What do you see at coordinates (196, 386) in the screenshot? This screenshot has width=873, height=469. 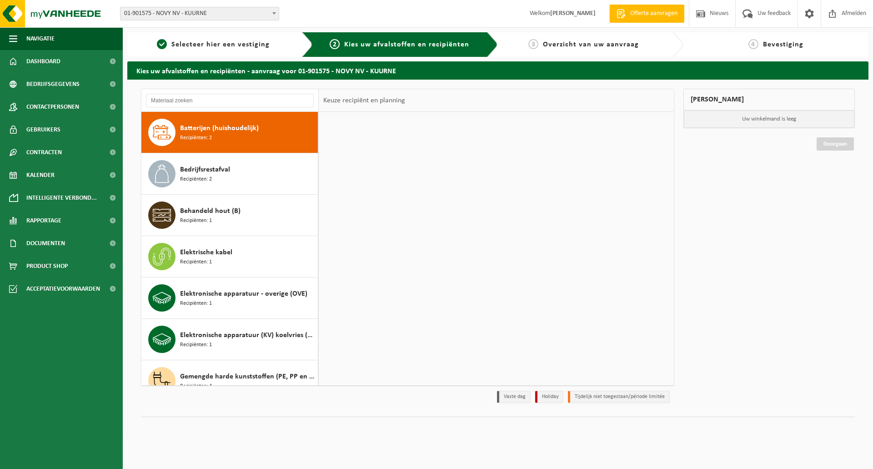 I see `span: Recipiënten: 4` at bounding box center [196, 386].